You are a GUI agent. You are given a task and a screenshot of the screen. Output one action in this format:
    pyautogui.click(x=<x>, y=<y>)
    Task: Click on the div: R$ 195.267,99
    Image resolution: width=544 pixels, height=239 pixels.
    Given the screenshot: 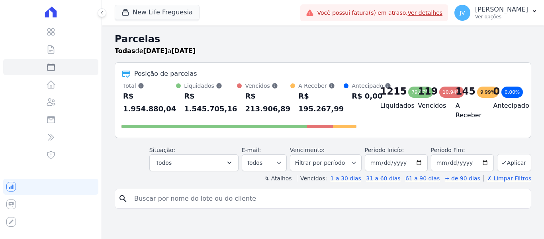 What is the action you would take?
    pyautogui.click(x=321, y=102)
    